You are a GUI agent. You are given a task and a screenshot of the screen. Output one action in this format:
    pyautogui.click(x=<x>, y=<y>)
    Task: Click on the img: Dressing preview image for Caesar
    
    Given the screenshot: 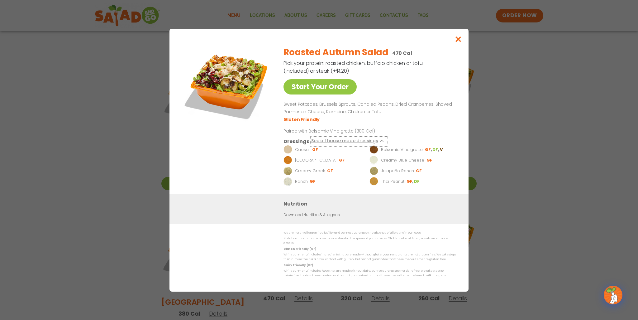 What is the action you would take?
    pyautogui.click(x=288, y=149)
    